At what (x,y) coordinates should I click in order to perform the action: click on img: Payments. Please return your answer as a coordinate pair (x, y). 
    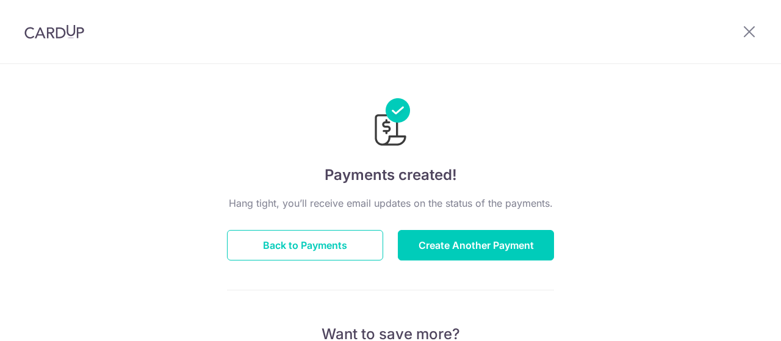
    Looking at the image, I should click on (391, 124).